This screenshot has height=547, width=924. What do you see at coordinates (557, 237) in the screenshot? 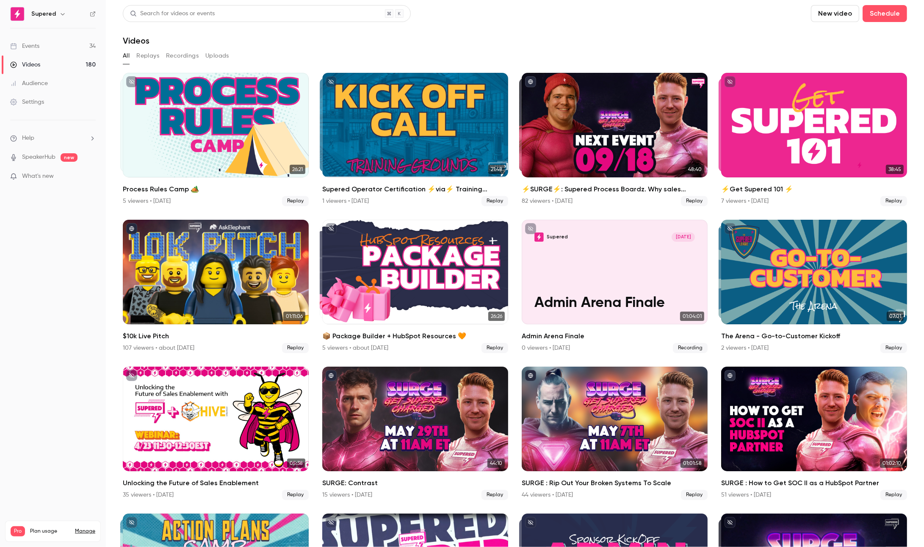
I see `p: Supered` at bounding box center [557, 237].